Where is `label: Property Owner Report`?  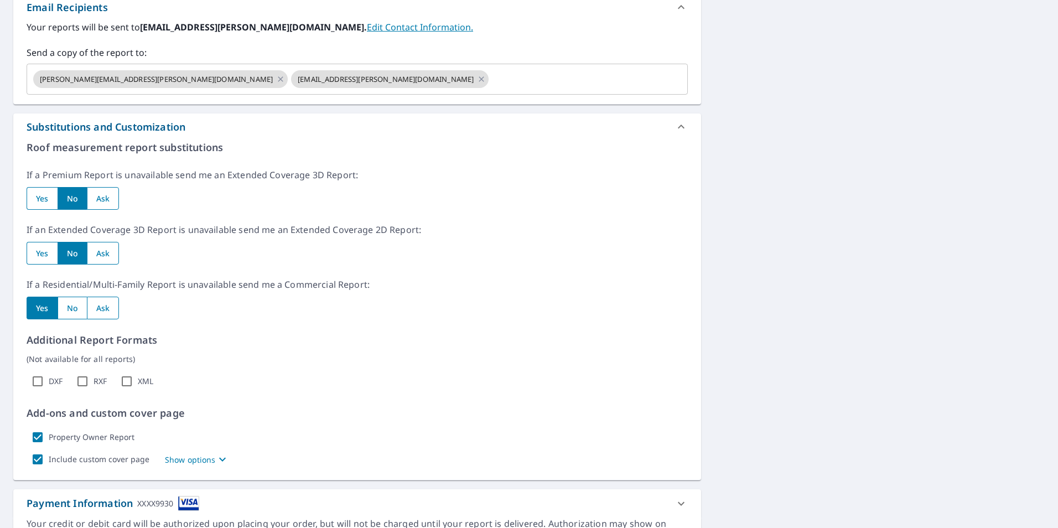 label: Property Owner Report is located at coordinates (91, 437).